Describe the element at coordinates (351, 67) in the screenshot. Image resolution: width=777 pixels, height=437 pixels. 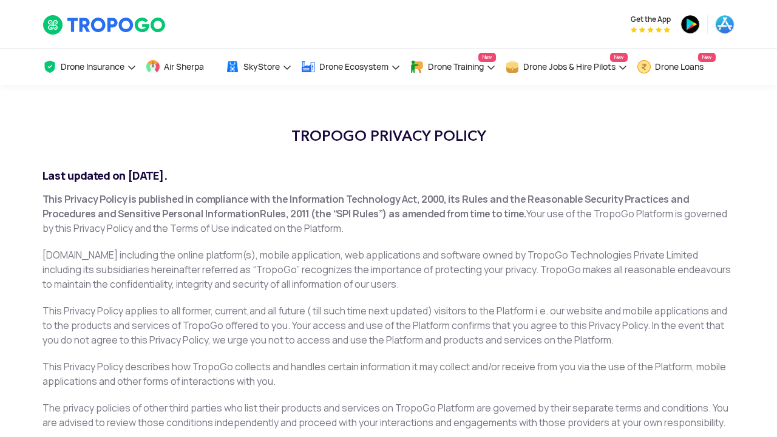
I see `a: Drone Ecosystem` at that location.